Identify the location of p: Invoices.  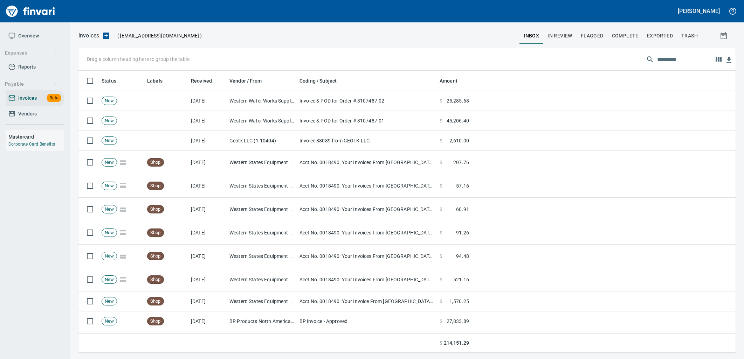
(89, 36).